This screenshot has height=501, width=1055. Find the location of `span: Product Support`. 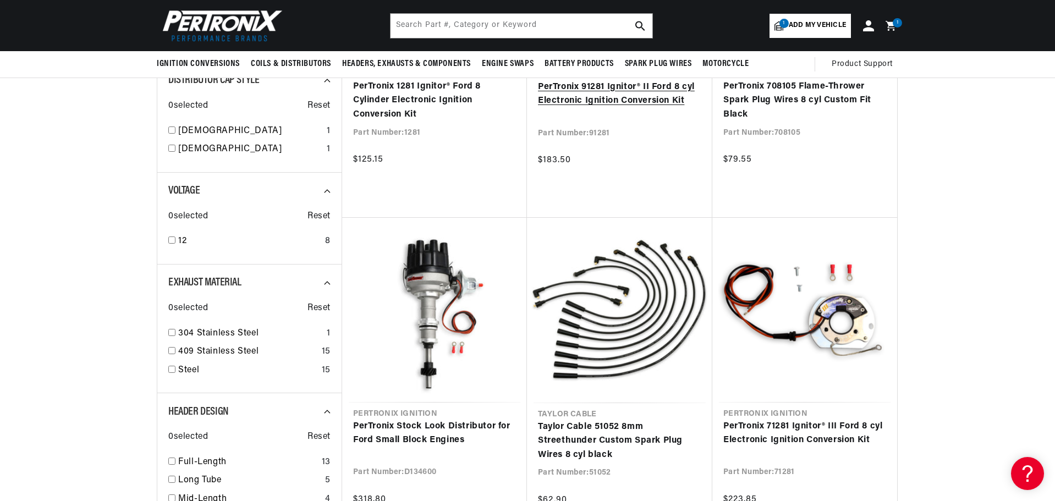

span: Product Support is located at coordinates (862, 64).